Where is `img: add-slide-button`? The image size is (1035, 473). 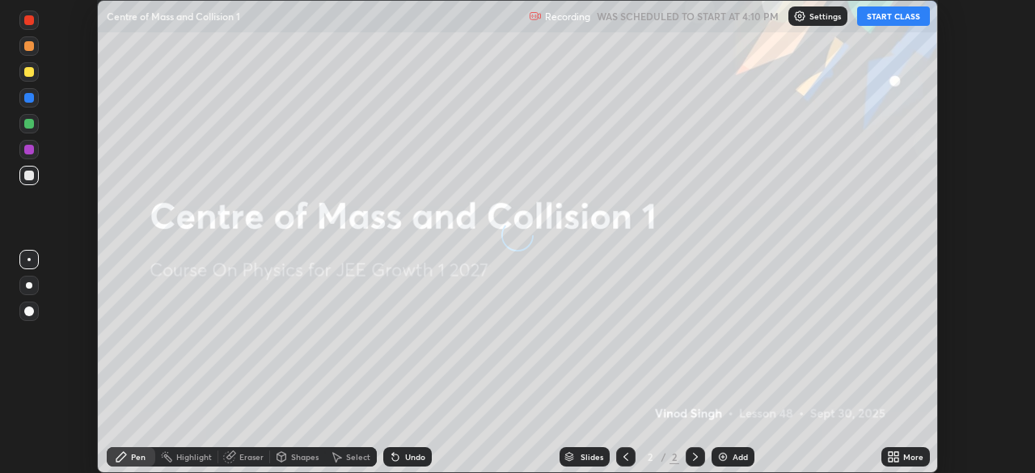 img: add-slide-button is located at coordinates (723, 457).